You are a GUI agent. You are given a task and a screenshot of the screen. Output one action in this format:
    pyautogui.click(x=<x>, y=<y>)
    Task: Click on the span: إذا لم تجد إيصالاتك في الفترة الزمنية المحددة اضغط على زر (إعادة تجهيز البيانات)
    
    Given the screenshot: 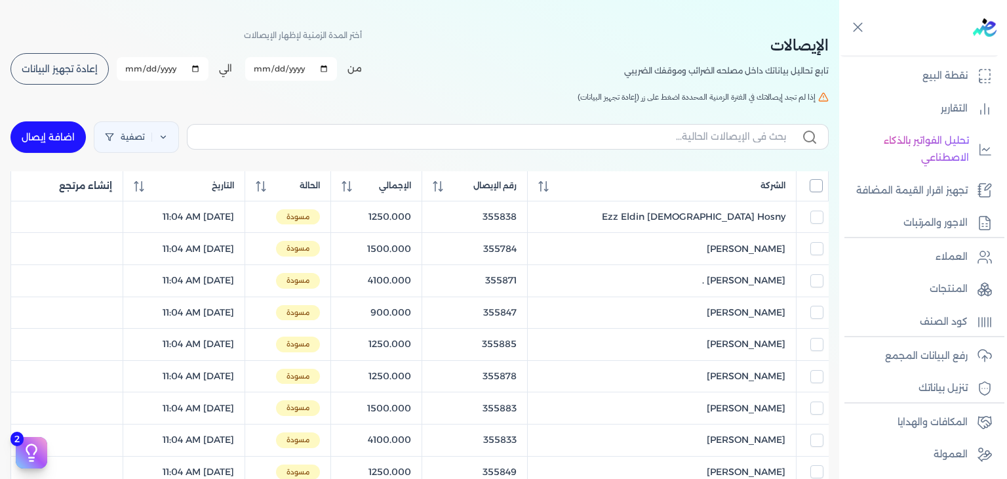 What is the action you would take?
    pyautogui.click(x=696, y=97)
    